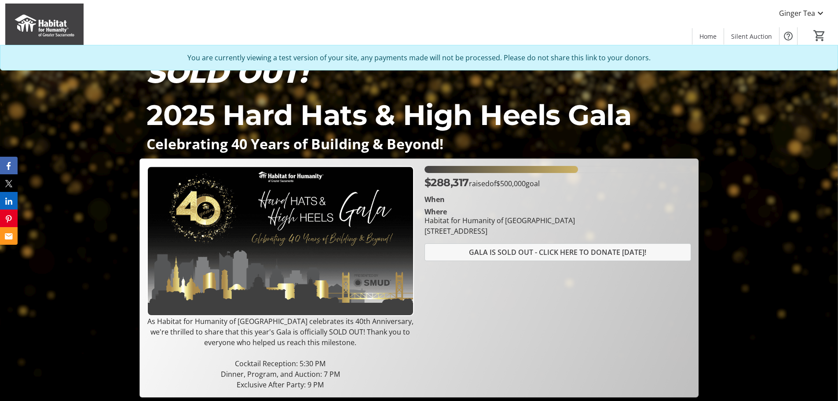 Image resolution: width=838 pixels, height=401 pixels. I want to click on a: Silent Auction, so click(751, 36).